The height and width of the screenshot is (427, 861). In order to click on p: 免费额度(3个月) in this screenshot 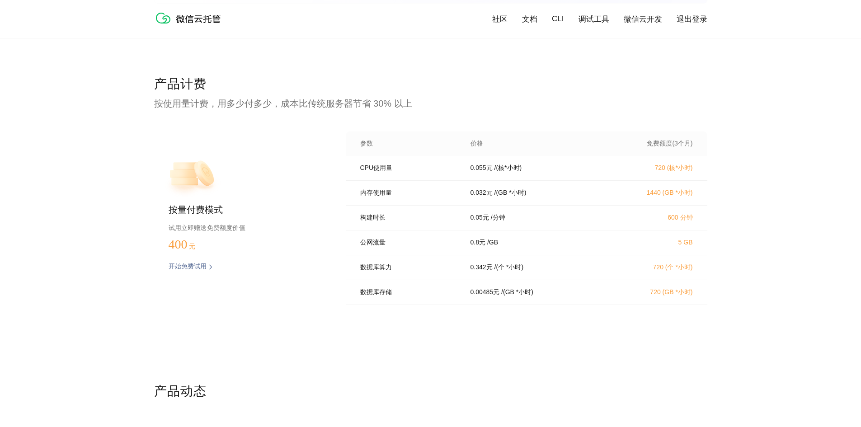, I will do `click(653, 144)`.